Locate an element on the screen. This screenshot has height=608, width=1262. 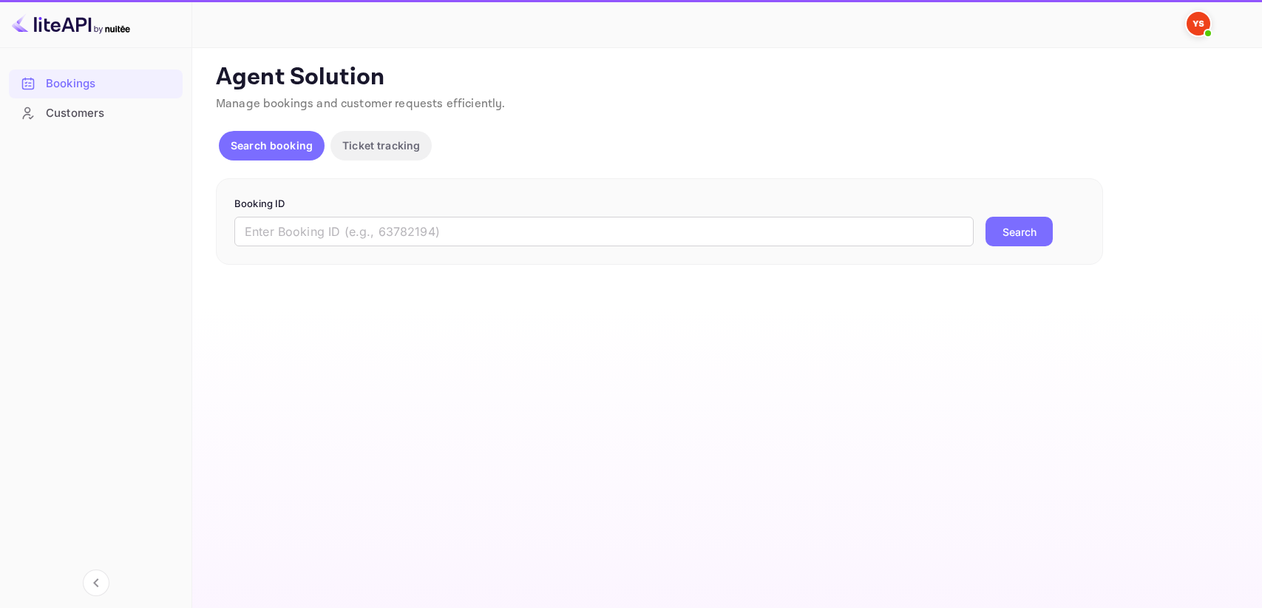
p: Ticket tracking is located at coordinates (381, 145).